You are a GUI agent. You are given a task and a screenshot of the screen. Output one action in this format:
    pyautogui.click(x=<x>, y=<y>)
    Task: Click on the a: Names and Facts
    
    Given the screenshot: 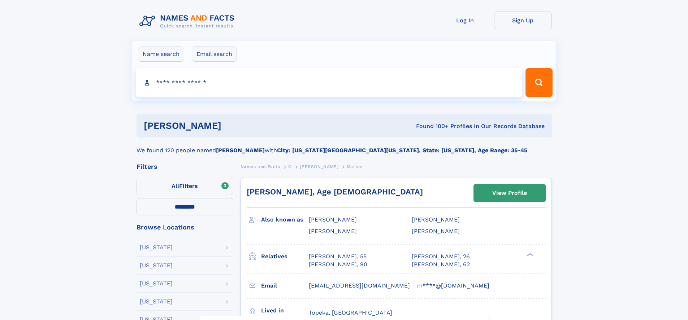 What is the action you would take?
    pyautogui.click(x=260, y=166)
    